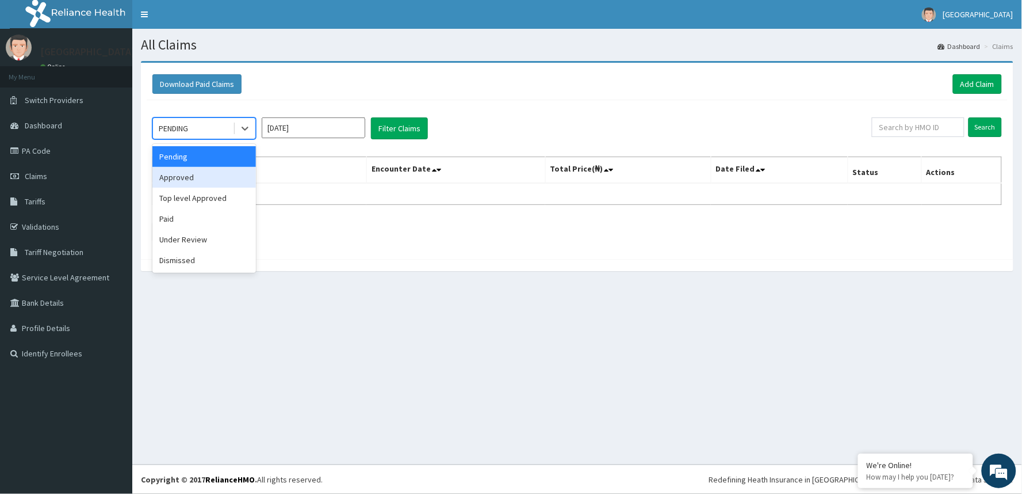 This screenshot has width=1022, height=494. I want to click on div: Dismissed, so click(204, 260).